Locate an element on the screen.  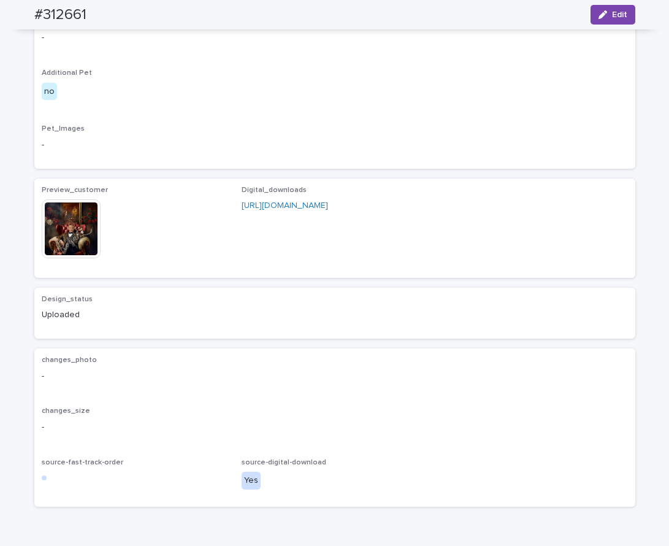
span: Digital_downloads is located at coordinates (274, 190).